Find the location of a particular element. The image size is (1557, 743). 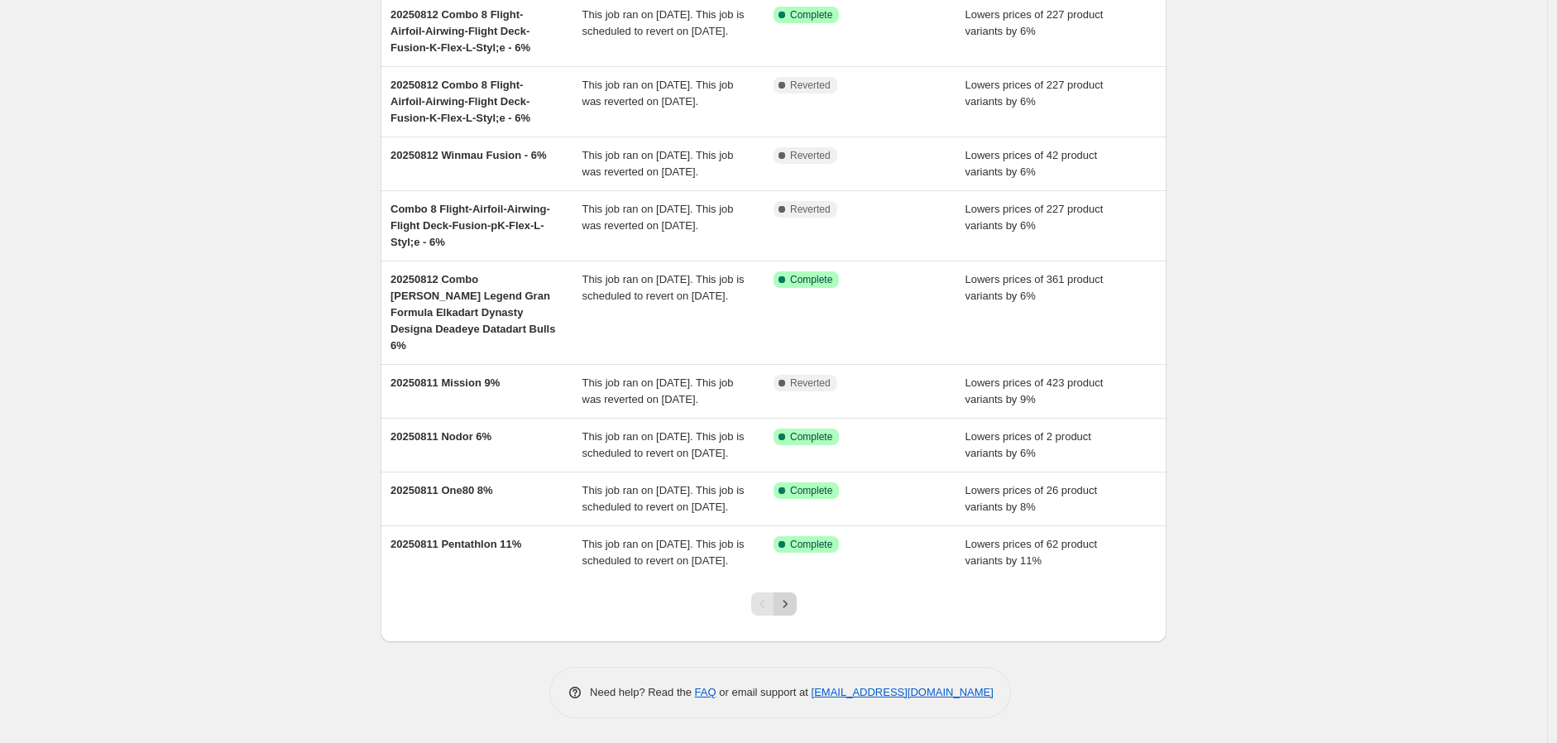

nav: Pagination is located at coordinates (774, 604).